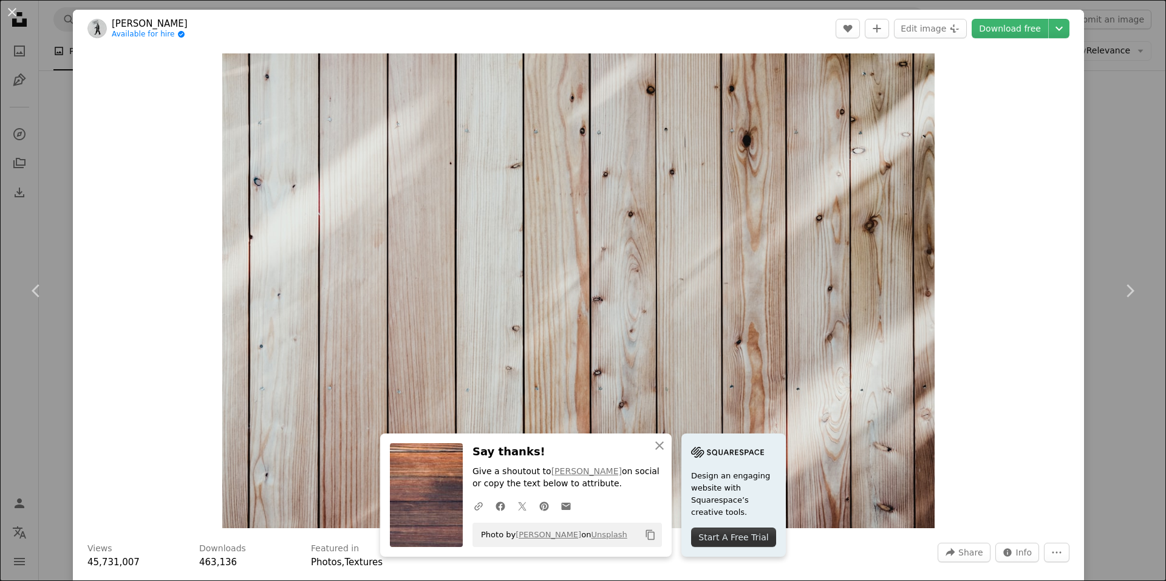  Describe the element at coordinates (578, 291) in the screenshot. I see `button: Zoom in on this image` at that location.